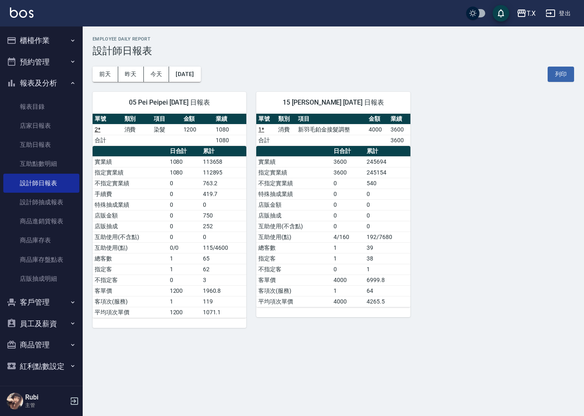 The image size is (584, 416). I want to click on td: 4/160, so click(348, 237).